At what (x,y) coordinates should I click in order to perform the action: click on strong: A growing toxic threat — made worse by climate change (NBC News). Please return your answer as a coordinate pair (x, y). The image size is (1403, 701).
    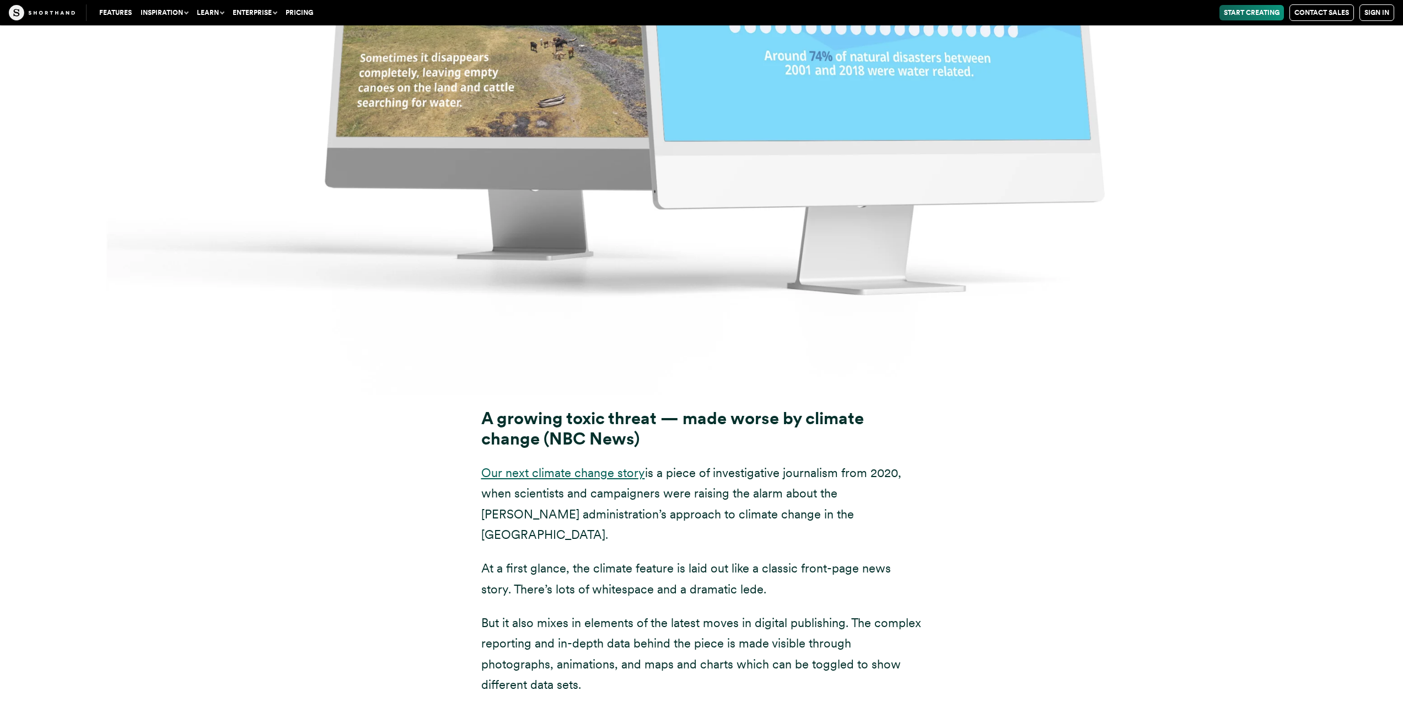
    Looking at the image, I should click on (672, 428).